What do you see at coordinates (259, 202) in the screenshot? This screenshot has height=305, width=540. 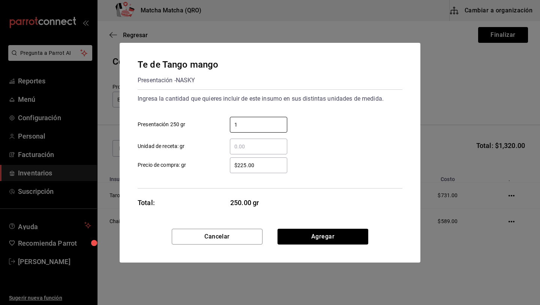 I see `span: 250.00 gr` at bounding box center [259, 202].